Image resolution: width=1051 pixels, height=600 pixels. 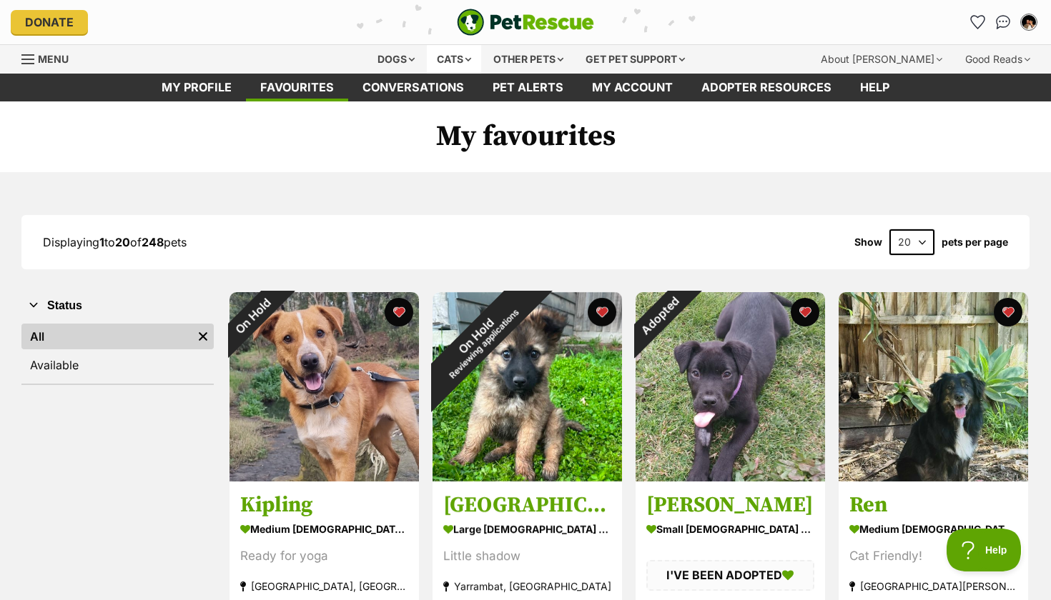 What do you see at coordinates (527, 557) in the screenshot?
I see `div: Little shadow` at bounding box center [527, 557].